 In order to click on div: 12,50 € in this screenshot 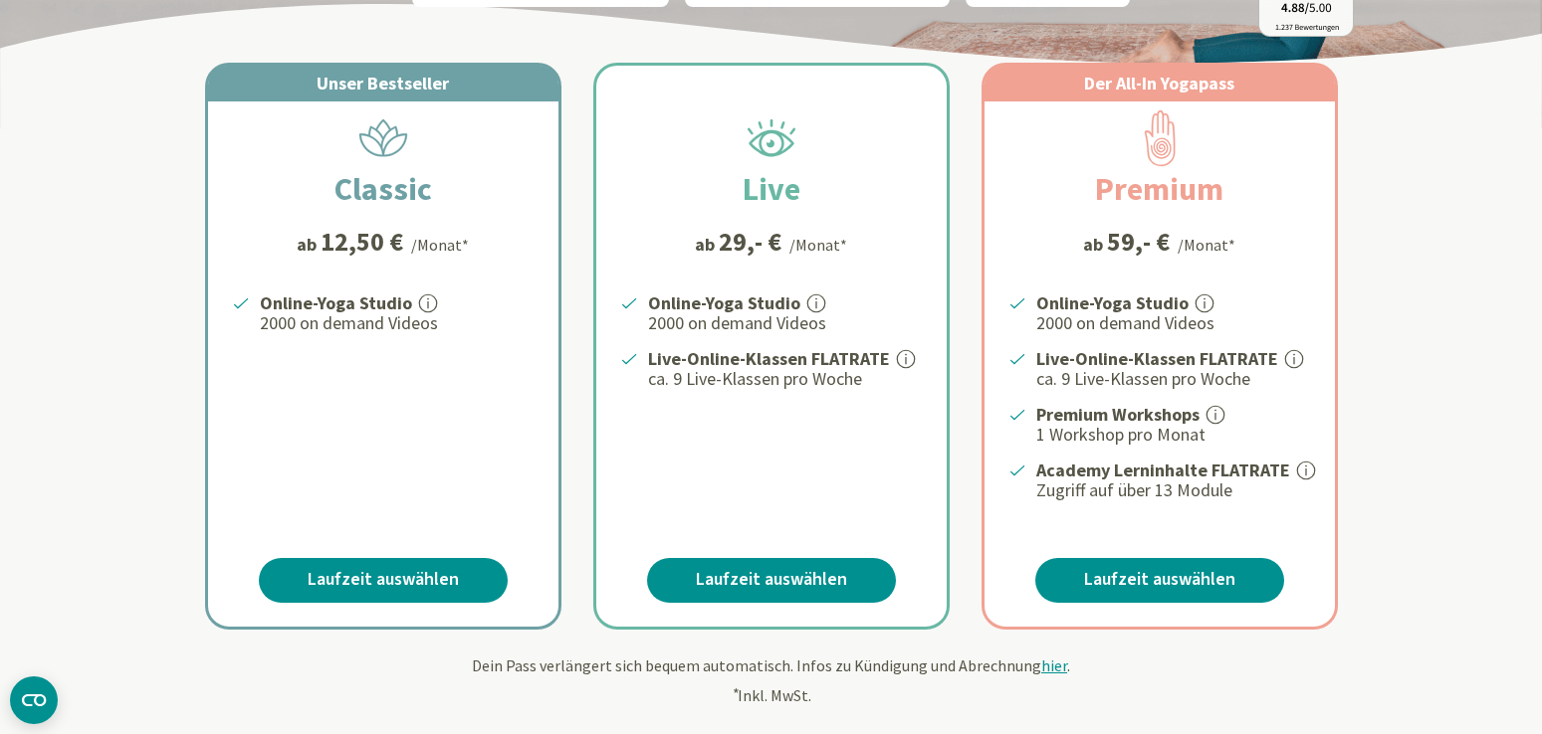, I will do `click(361, 242)`.